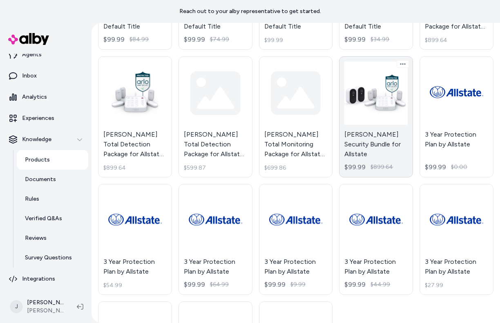  I want to click on a: Survey Questions, so click(52, 258).